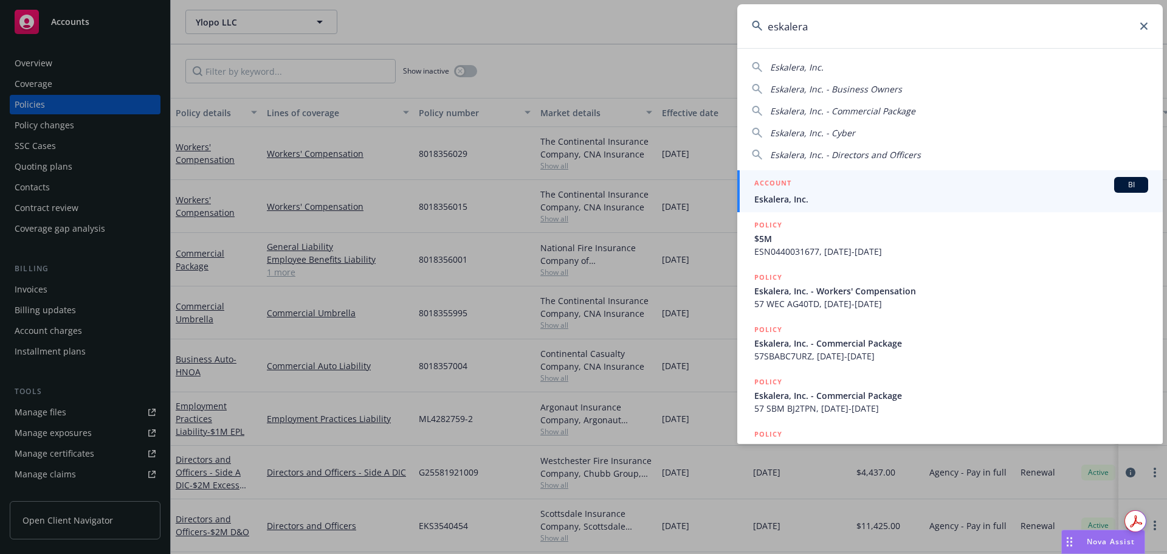 The height and width of the screenshot is (554, 1167). I want to click on button: Nova Assist, so click(1104, 542).